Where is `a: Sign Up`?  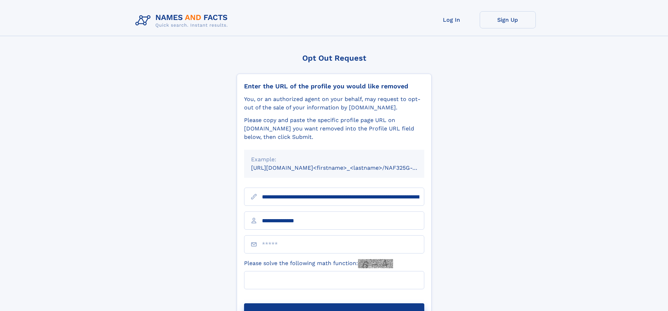 a: Sign Up is located at coordinates (508, 20).